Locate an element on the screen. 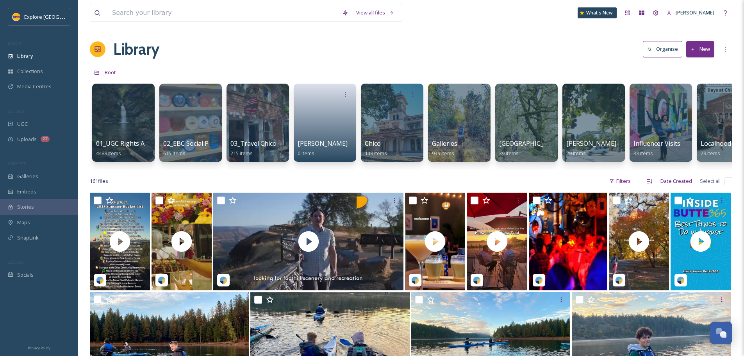 Image resolution: width=744 pixels, height=356 pixels. span: Socials is located at coordinates (25, 275).